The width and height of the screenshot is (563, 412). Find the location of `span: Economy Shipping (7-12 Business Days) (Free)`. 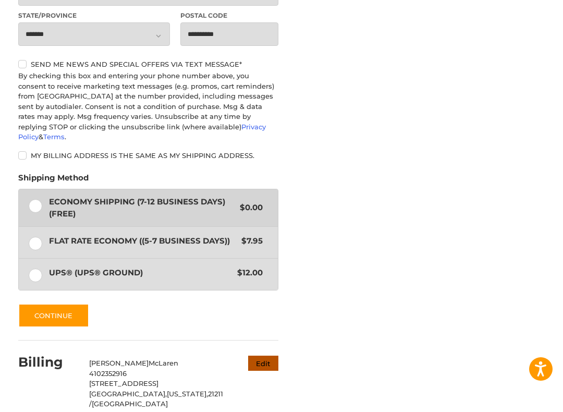

span: Economy Shipping (7-12 Business Days) (Free) is located at coordinates (142, 208).